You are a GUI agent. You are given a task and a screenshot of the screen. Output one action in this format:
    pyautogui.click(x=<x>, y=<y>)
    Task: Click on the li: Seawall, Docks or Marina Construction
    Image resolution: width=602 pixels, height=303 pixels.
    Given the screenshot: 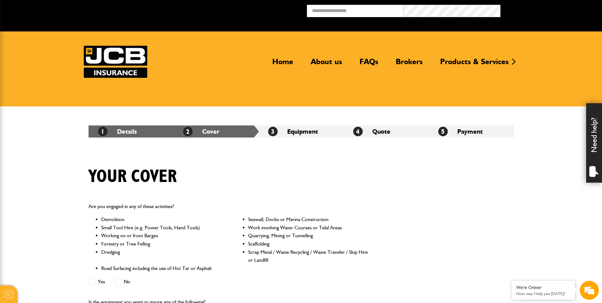 What is the action you would take?
    pyautogui.click(x=308, y=219)
    